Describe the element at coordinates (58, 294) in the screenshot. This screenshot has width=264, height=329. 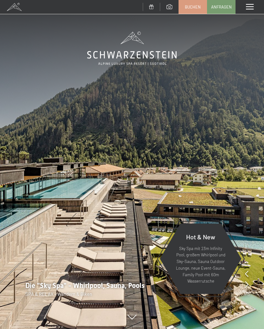
I see `span: SPA & RELAX - Wandern & Biken` at that location.